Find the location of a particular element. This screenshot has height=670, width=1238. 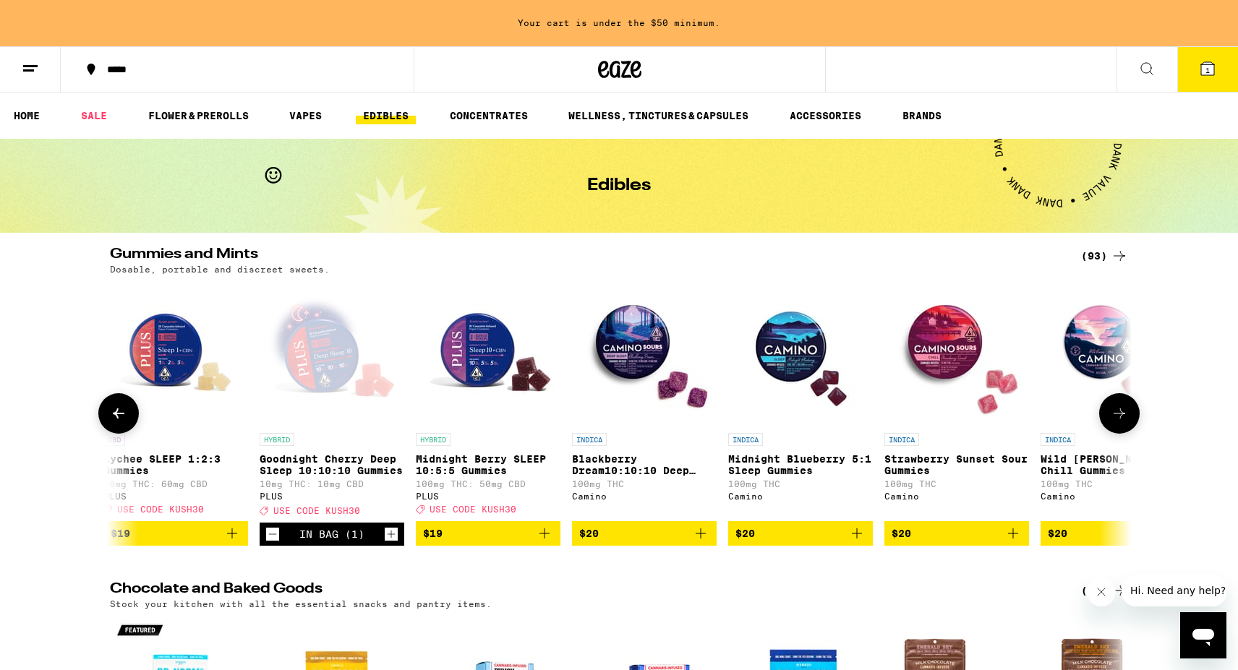

a: VAPES is located at coordinates (305, 116).